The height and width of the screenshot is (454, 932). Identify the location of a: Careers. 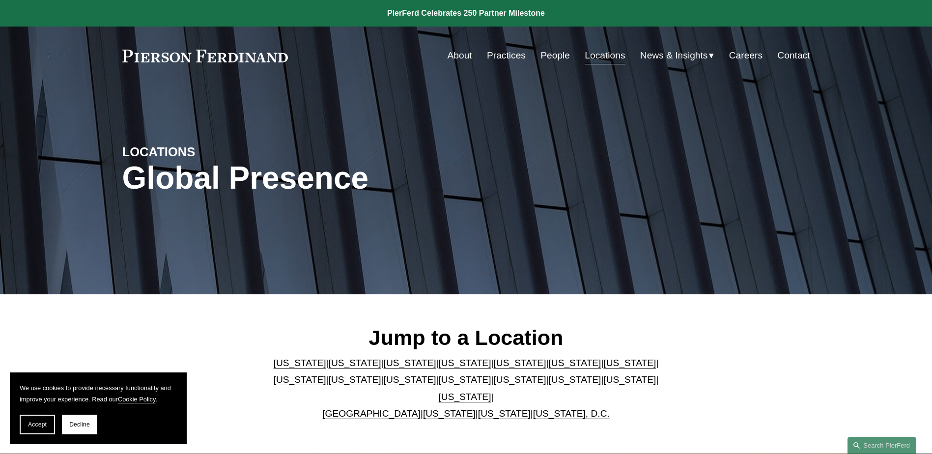
(746, 56).